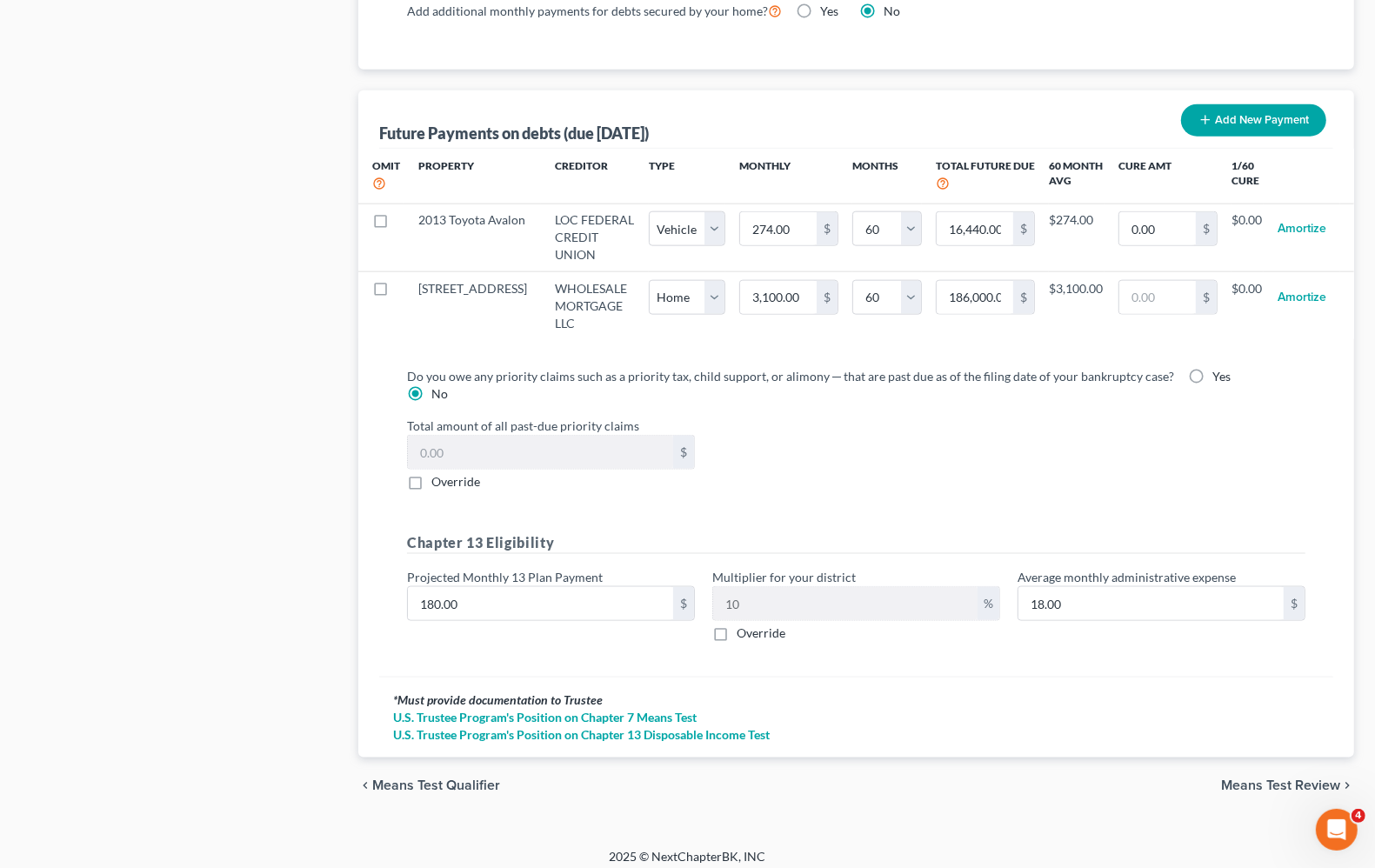  Describe the element at coordinates (595, 306) in the screenshot. I see `td: WHOLESALE MORTGAGE LLC` at that location.